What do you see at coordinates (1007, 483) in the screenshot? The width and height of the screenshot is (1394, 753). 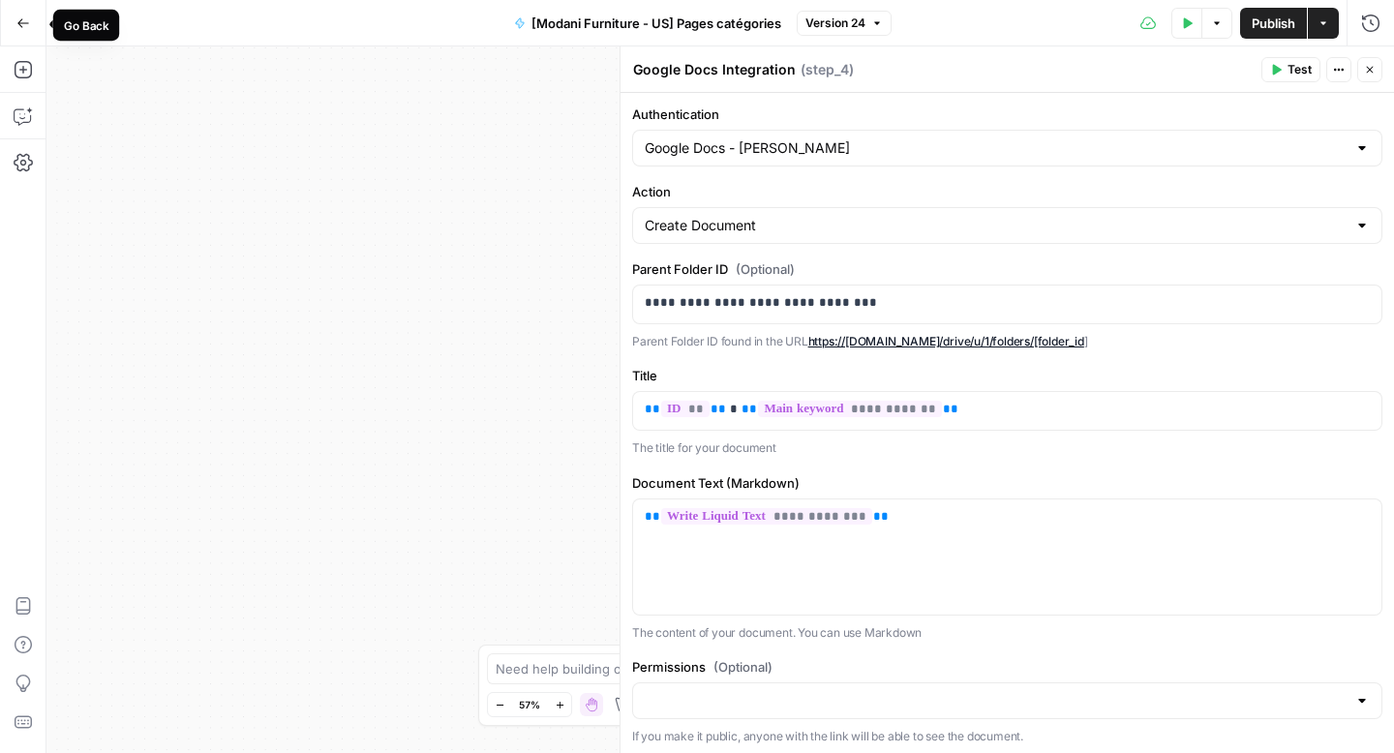 I see `label: Document Text (Markdown)` at bounding box center [1007, 483].